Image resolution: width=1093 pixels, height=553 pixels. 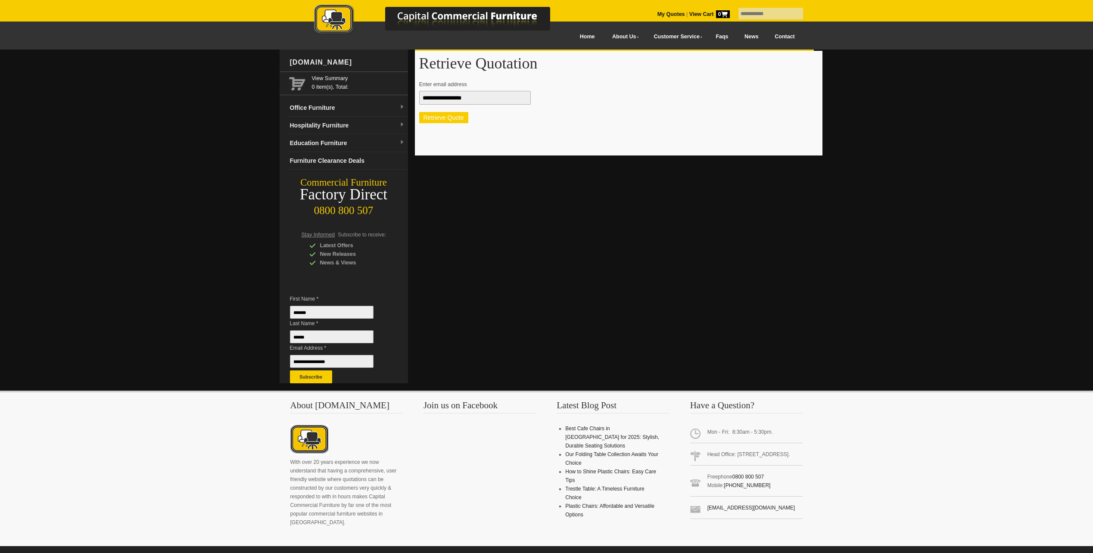 I want to click on a: My Quotes, so click(x=671, y=14).